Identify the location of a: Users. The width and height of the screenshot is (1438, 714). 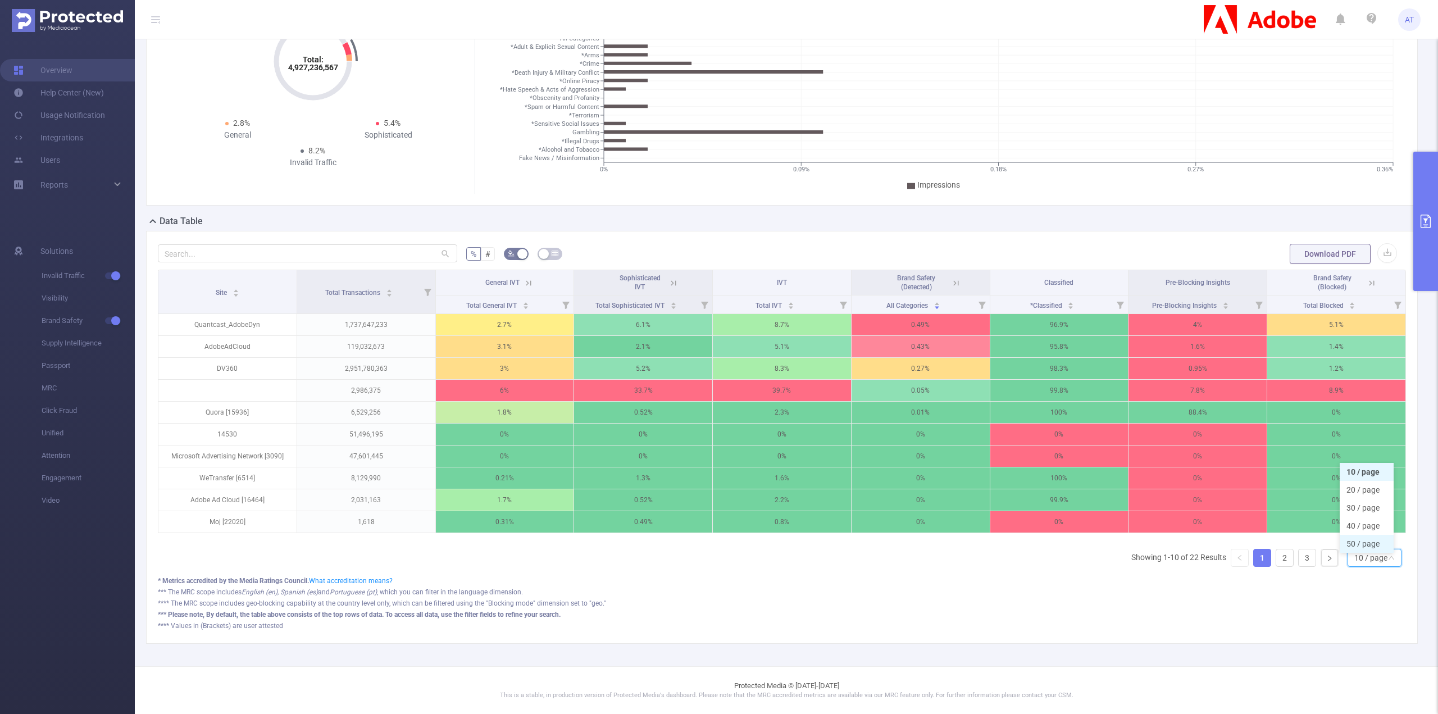
(37, 160).